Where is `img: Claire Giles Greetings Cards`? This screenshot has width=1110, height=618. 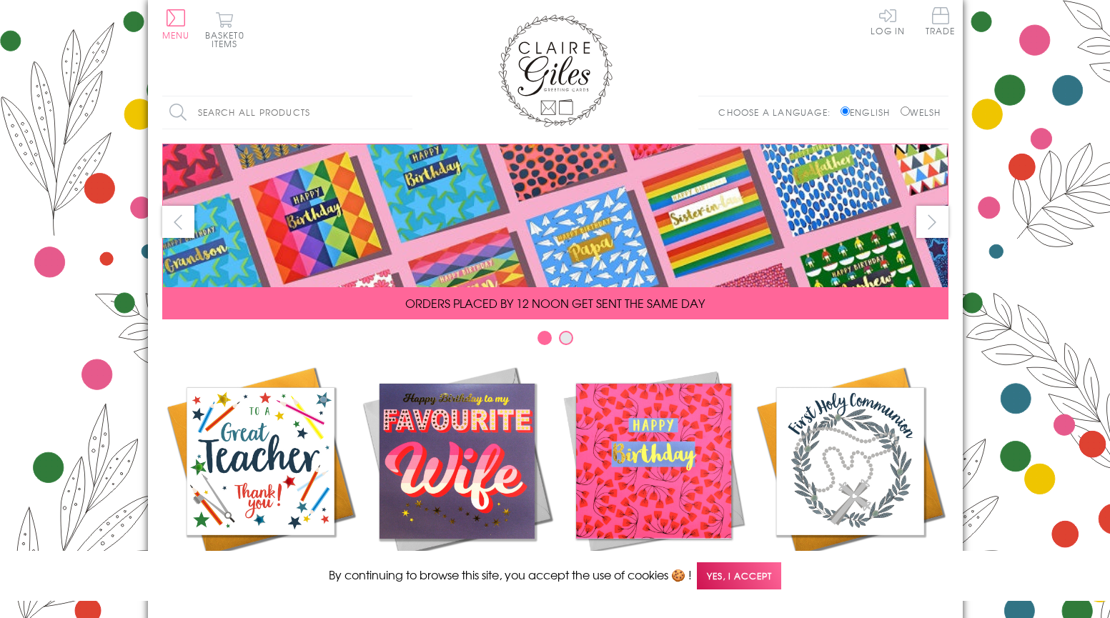
img: Claire Giles Greetings Cards is located at coordinates (555, 71).